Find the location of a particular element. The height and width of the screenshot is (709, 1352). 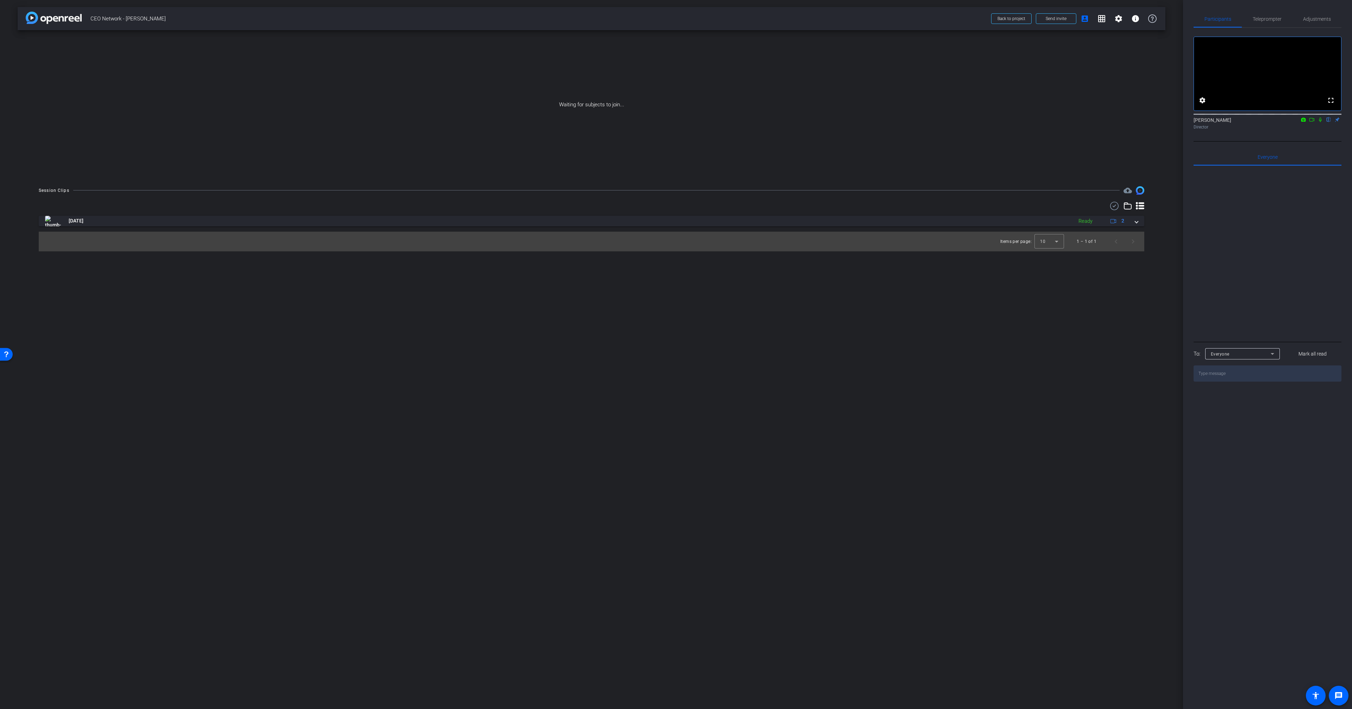

mat-icon: grid_on is located at coordinates (1102, 19).